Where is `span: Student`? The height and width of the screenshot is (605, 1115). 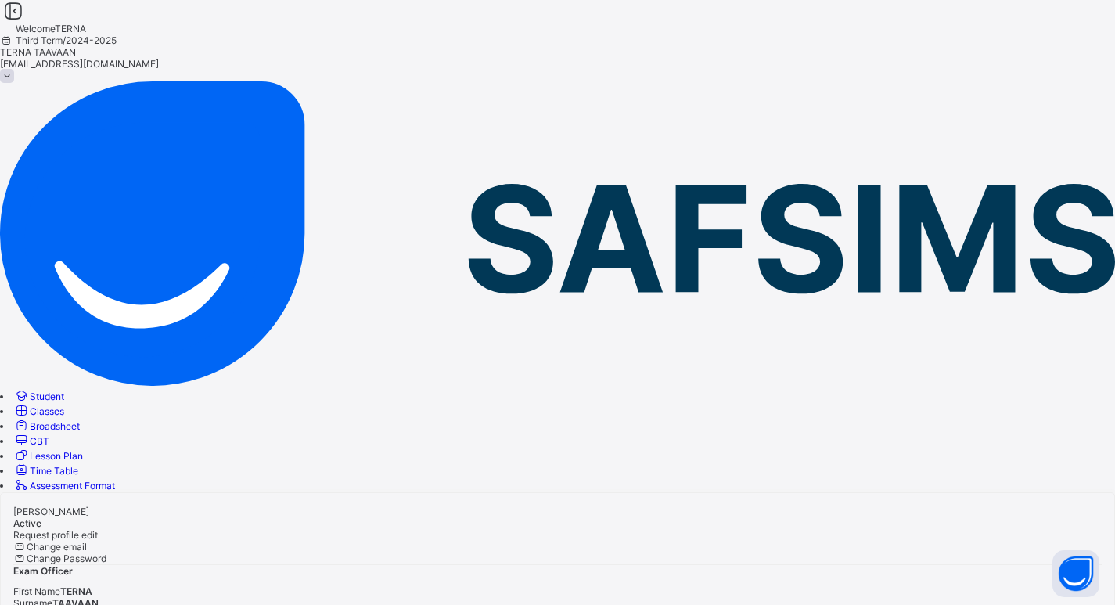
span: Student is located at coordinates (47, 396).